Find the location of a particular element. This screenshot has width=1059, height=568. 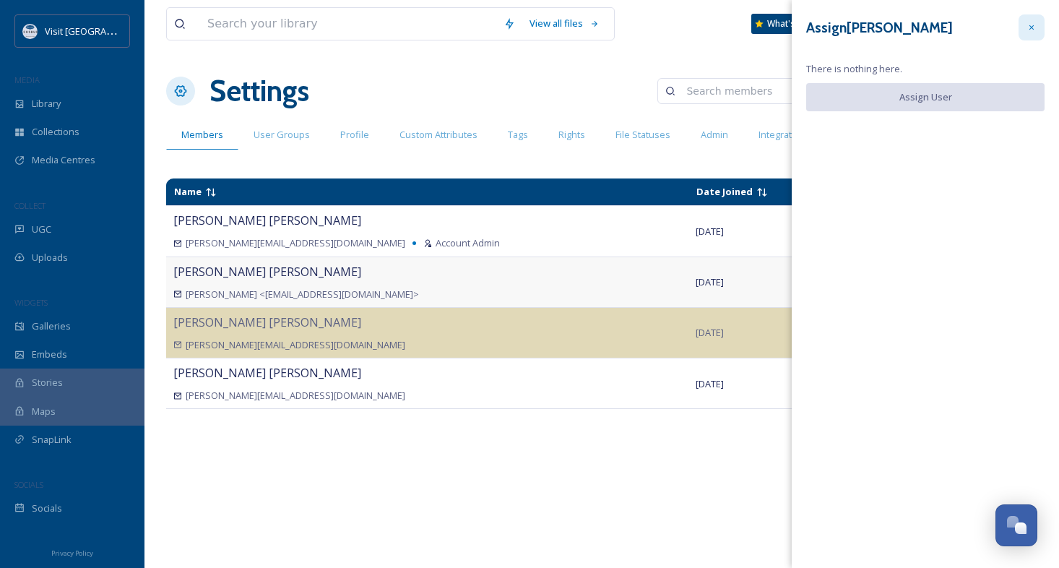

span: Members is located at coordinates (202, 134).